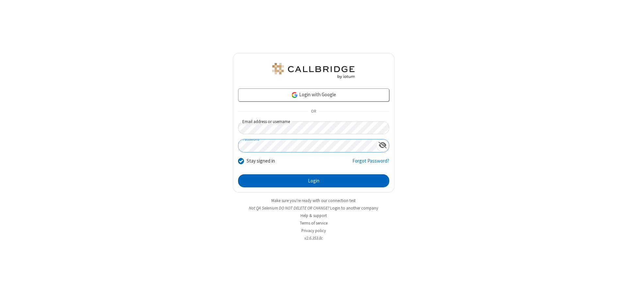 This screenshot has height=299, width=627. I want to click on a: Help & support, so click(314, 216).